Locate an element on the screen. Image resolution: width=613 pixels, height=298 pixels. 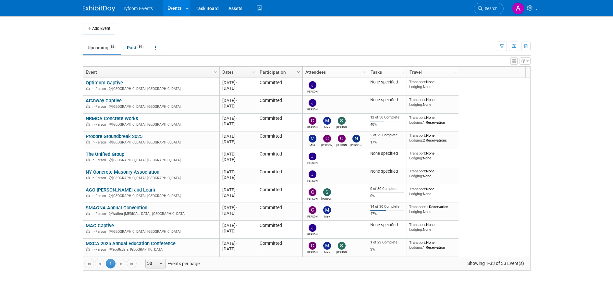
span: Showing 1-33 of 33 Event(s) is located at coordinates (495, 263).